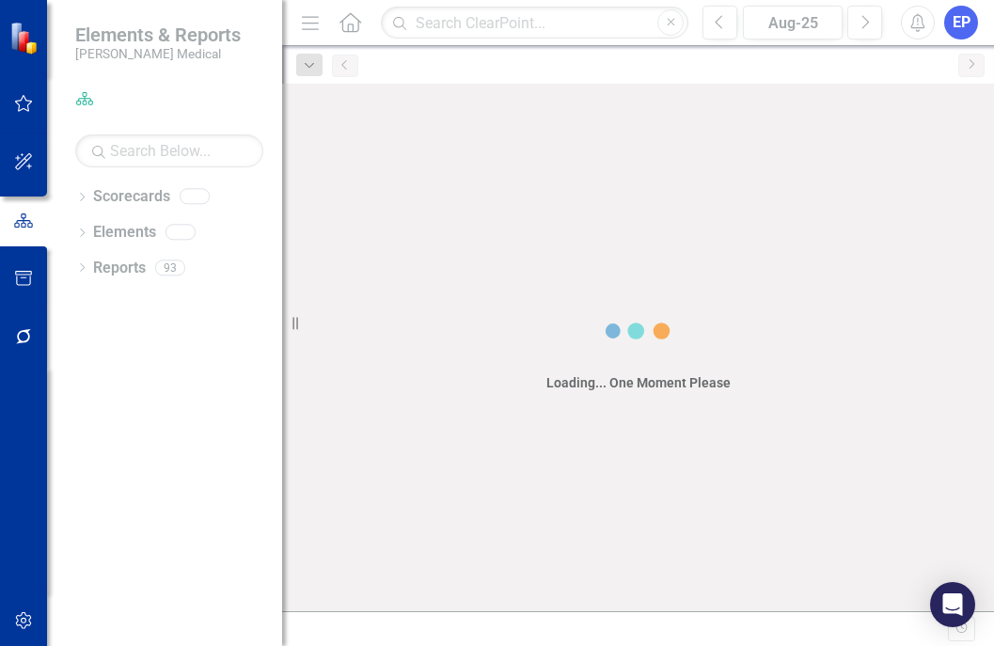 This screenshot has height=646, width=994. What do you see at coordinates (132, 197) in the screenshot?
I see `a: Scorecards` at bounding box center [132, 197].